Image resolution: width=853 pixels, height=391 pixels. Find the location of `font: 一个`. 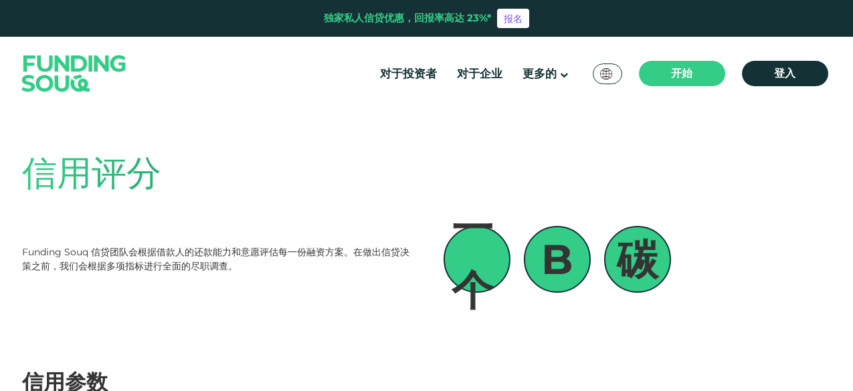

font: 一个 is located at coordinates (472, 259).